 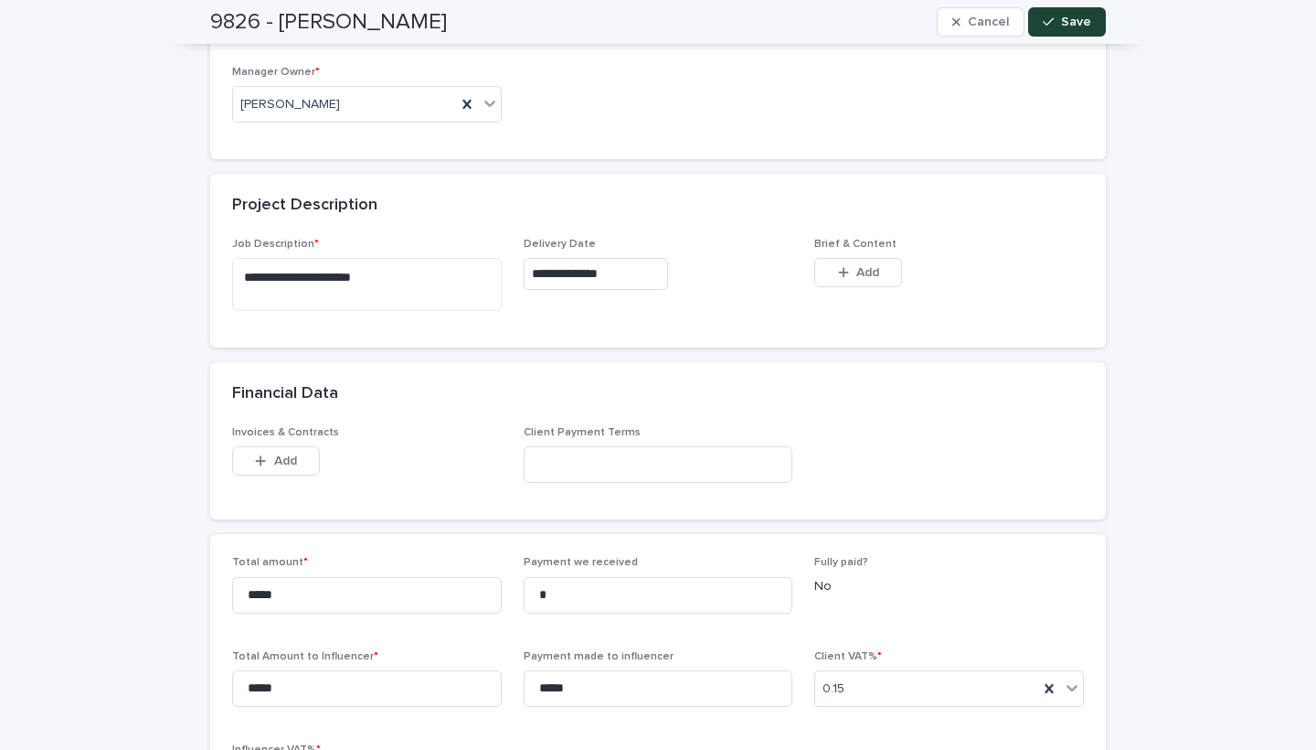 What do you see at coordinates (988, 22) in the screenshot?
I see `span: Cancel` at bounding box center [988, 22].